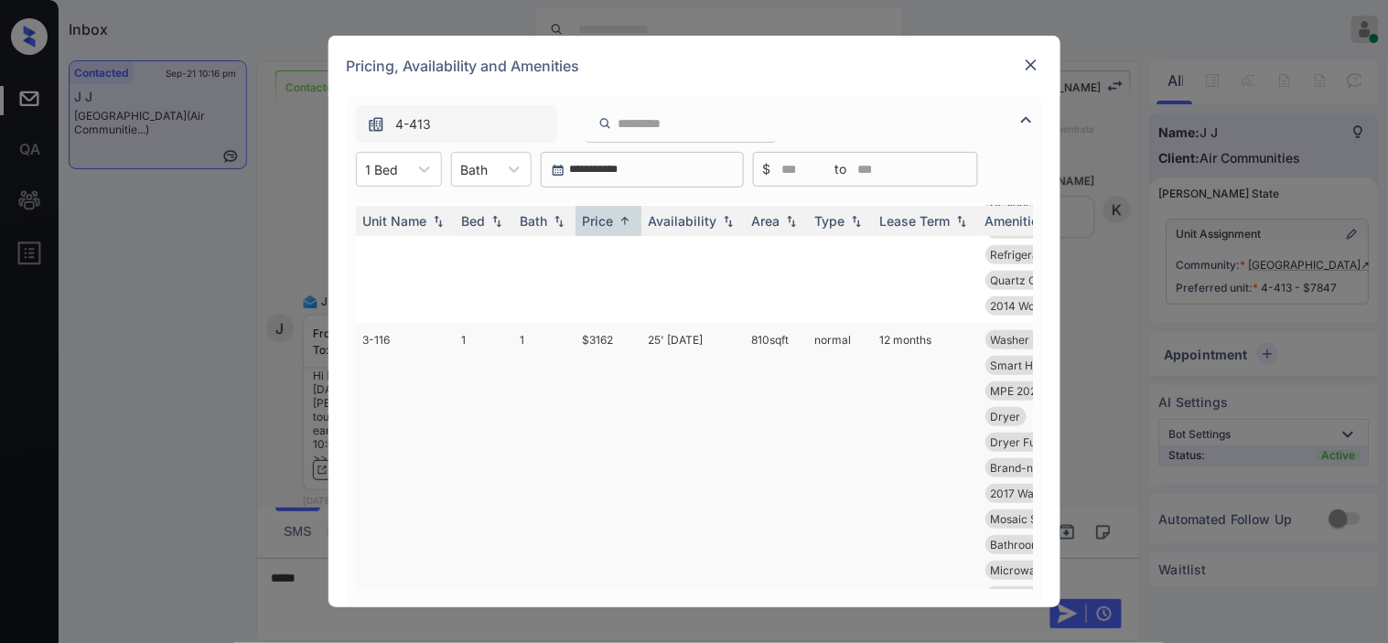 The width and height of the screenshot is (1388, 643). What do you see at coordinates (694, 66) in the screenshot?
I see `div: Pricing, Availability and Amenities` at bounding box center [694, 66].